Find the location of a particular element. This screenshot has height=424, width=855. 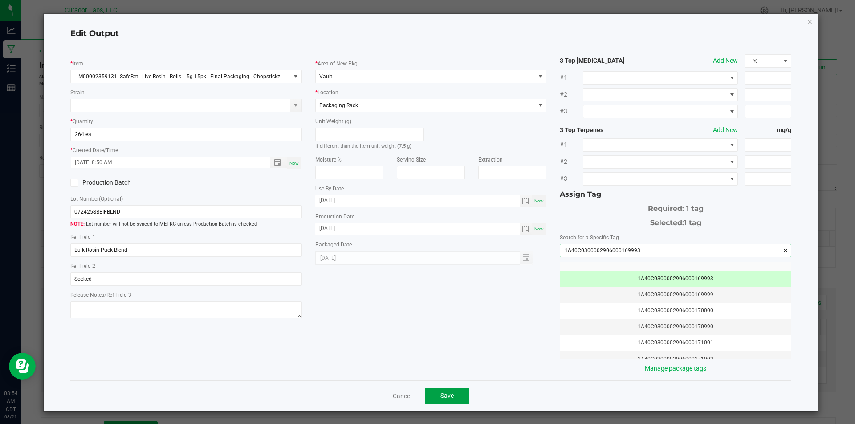

div: Assign Tag is located at coordinates (676, 195).